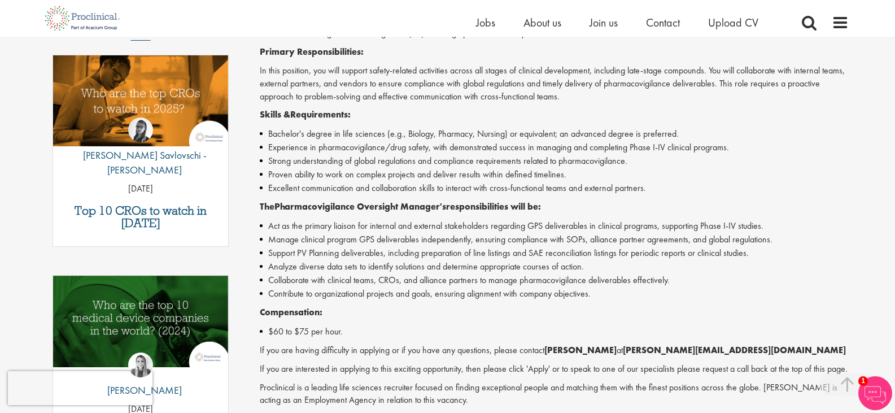 The height and width of the screenshot is (413, 895). What do you see at coordinates (554, 161) in the screenshot?
I see `li: Strong understanding of global regulations and compliance requirements related to pharmacovigilance.` at bounding box center [554, 161].